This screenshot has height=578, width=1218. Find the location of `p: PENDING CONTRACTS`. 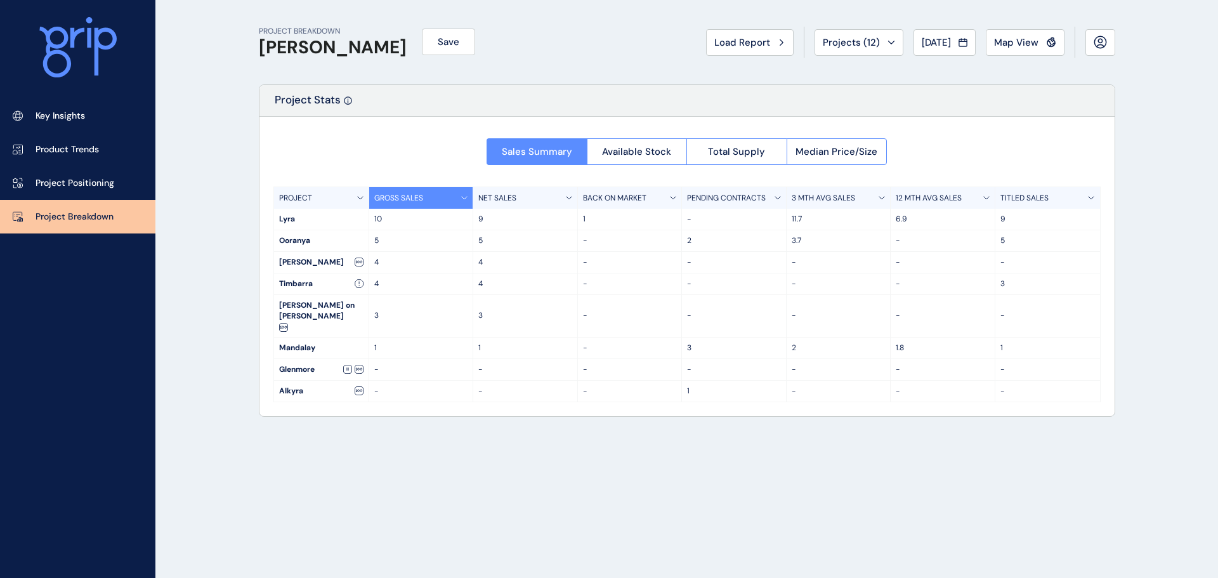

p: PENDING CONTRACTS is located at coordinates (726, 198).